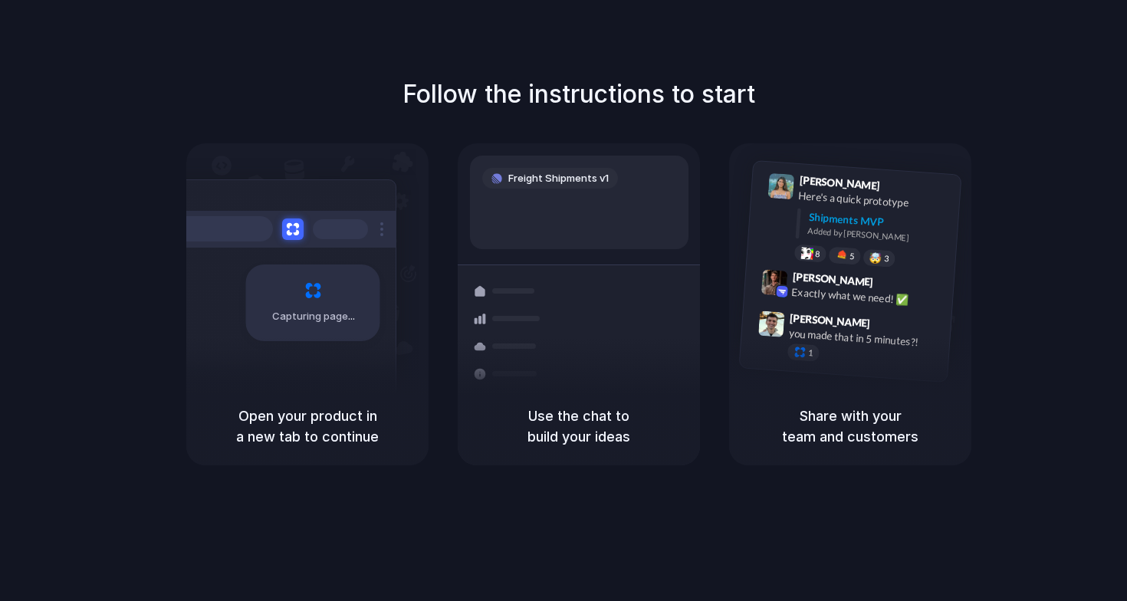  I want to click on h5: Open your product in a new tab to continue, so click(307, 426).